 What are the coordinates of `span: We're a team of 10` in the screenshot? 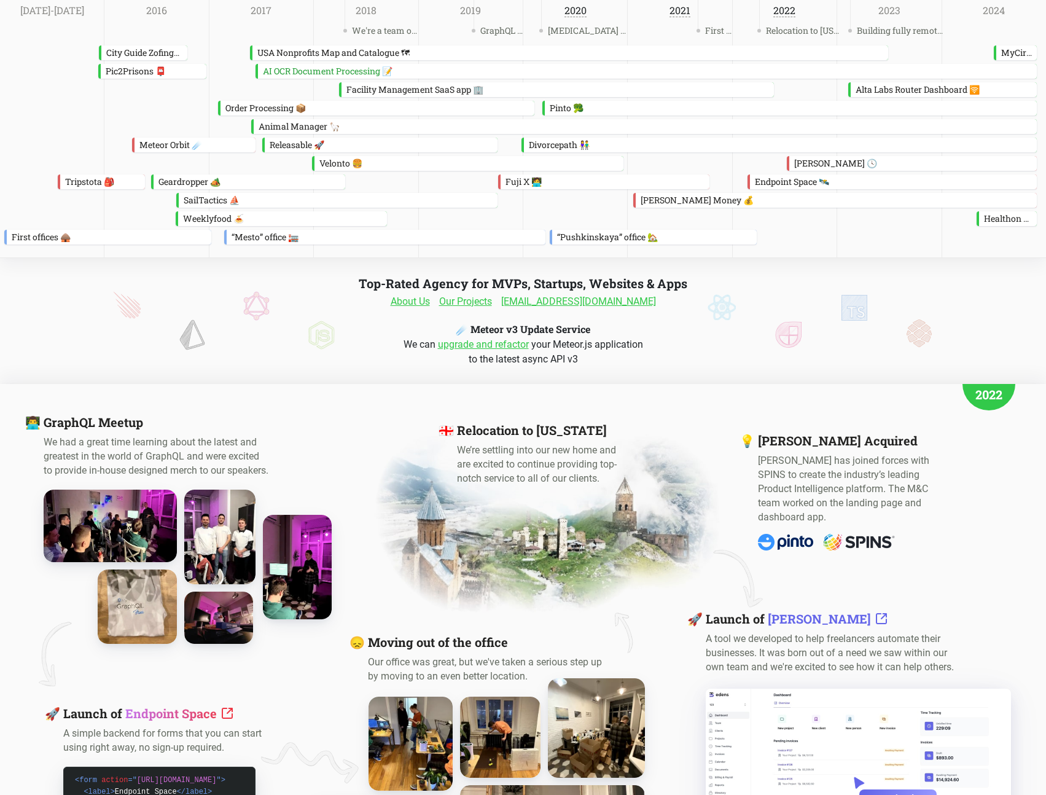 It's located at (384, 31).